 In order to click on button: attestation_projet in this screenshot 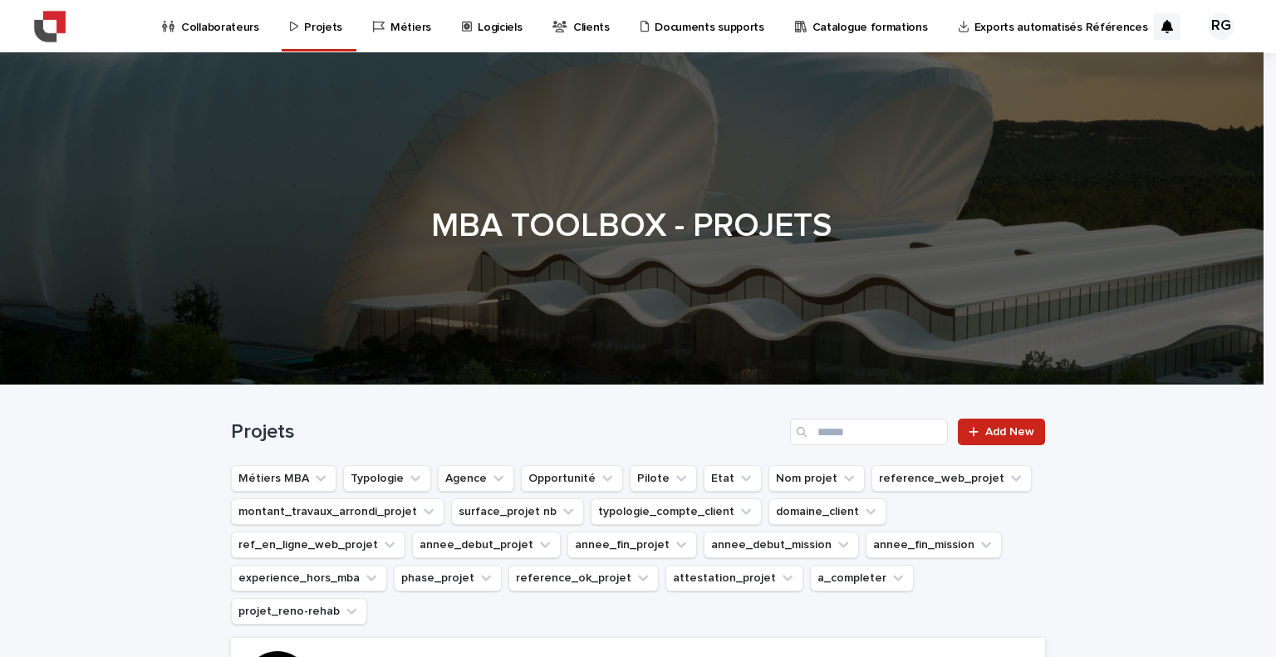, I will do `click(734, 578)`.